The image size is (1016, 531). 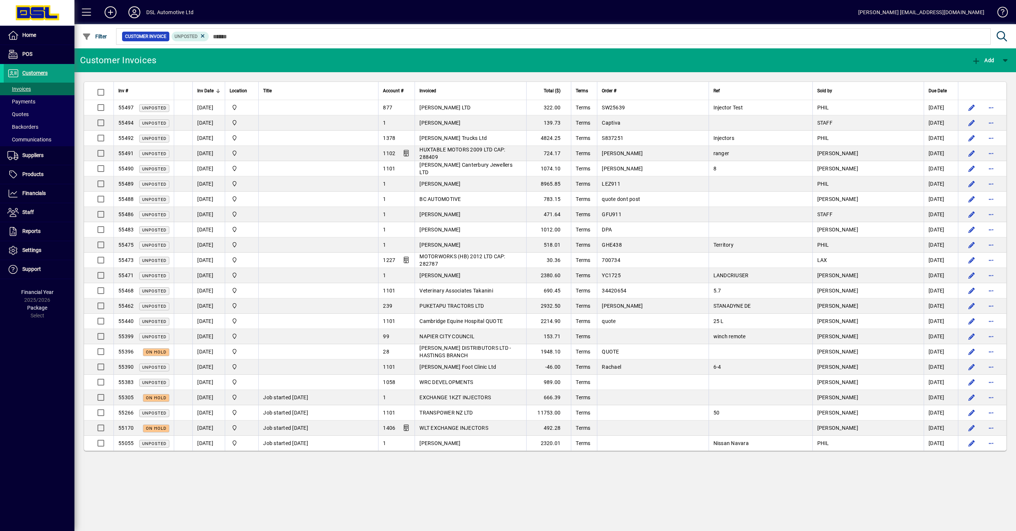 What do you see at coordinates (39, 250) in the screenshot?
I see `a: Settings` at bounding box center [39, 250].